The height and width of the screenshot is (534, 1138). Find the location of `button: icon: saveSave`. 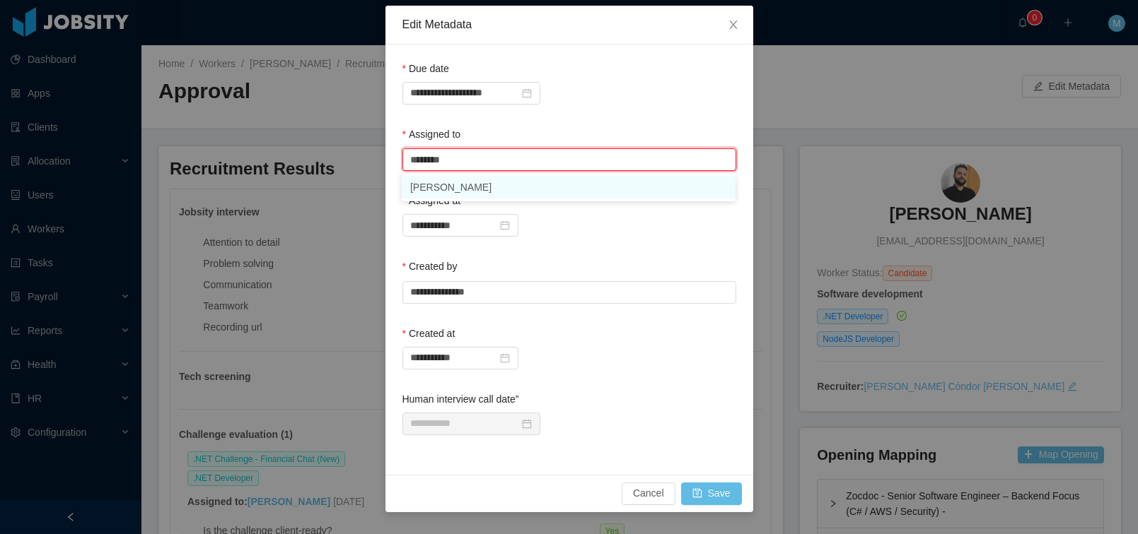

button: icon: saveSave is located at coordinates (711, 494).